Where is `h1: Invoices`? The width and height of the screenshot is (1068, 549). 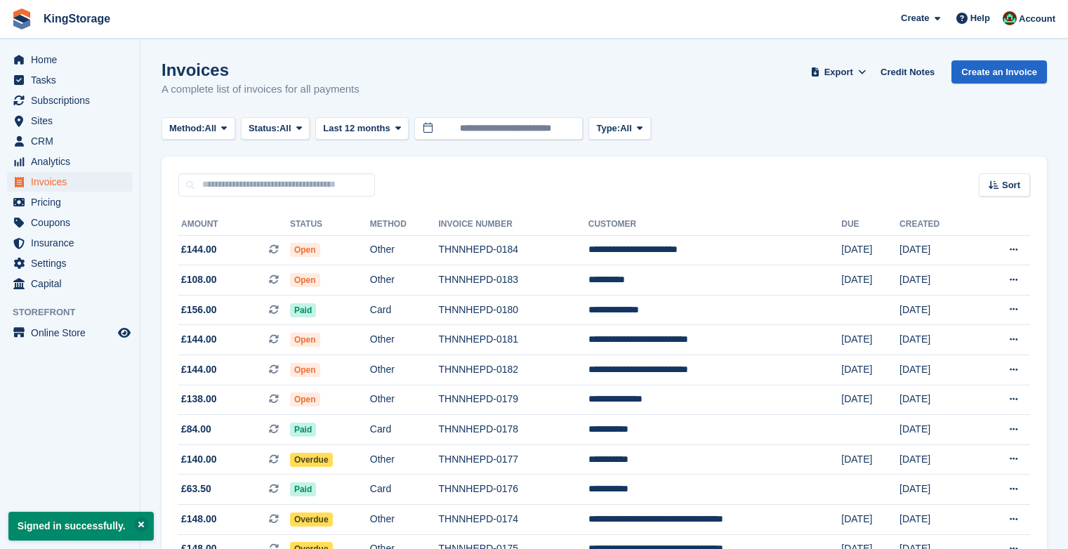
h1: Invoices is located at coordinates (261, 70).